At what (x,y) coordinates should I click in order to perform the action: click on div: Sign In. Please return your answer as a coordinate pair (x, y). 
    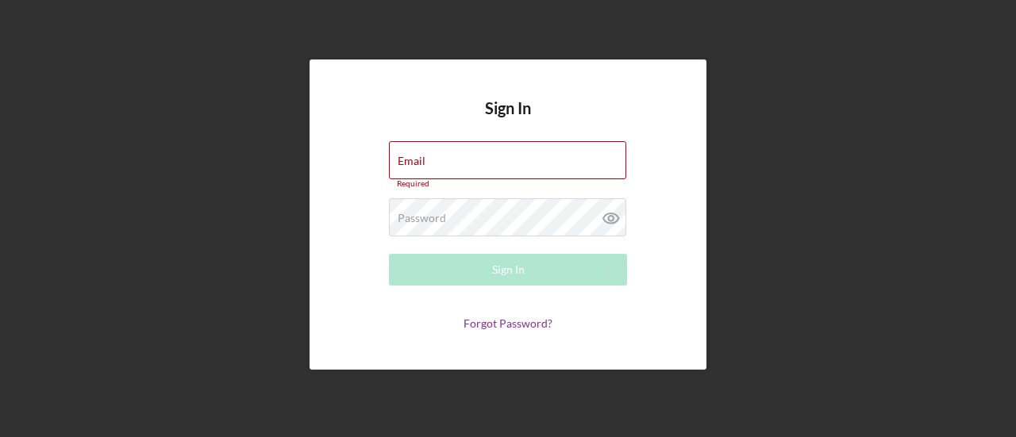
    Looking at the image, I should click on (508, 270).